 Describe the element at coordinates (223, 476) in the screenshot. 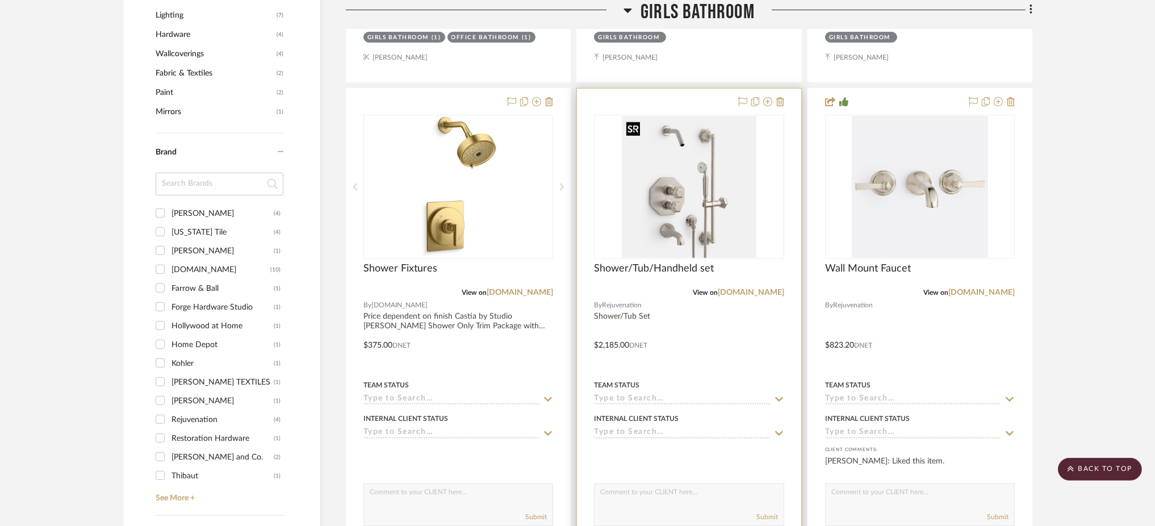

I see `div: Thibaut` at that location.